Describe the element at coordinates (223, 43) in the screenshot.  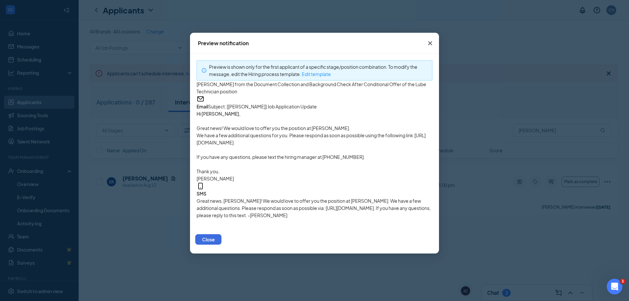
I see `div: Preview notification` at that location.